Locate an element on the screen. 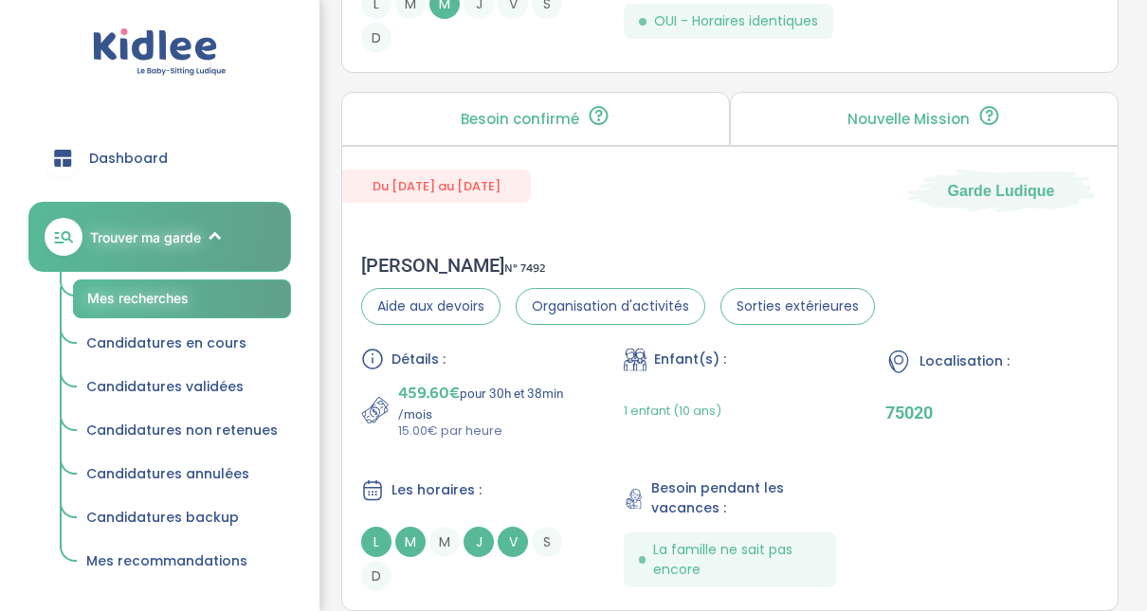 The image size is (1147, 611). span: Candidatures en cours is located at coordinates (166, 343).